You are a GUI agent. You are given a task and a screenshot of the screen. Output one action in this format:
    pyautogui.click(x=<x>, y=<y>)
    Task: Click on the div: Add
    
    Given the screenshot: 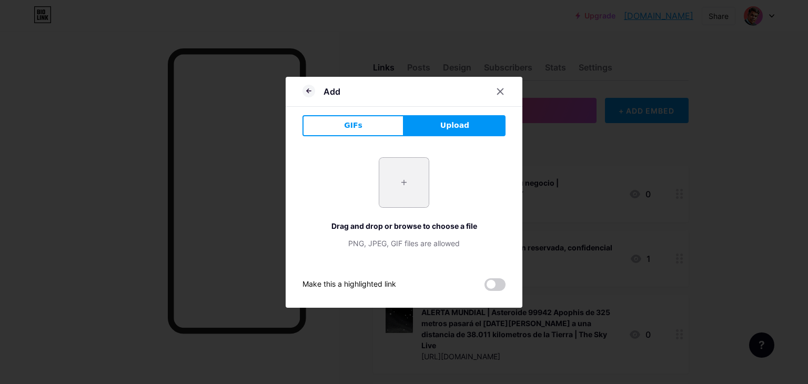 What is the action you would take?
    pyautogui.click(x=332, y=92)
    